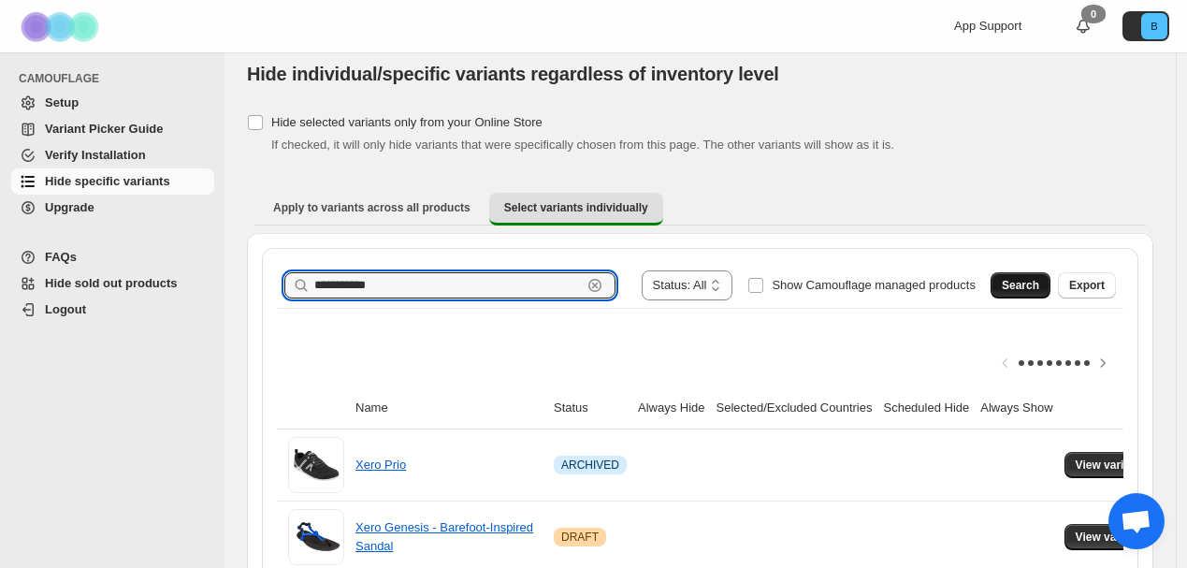  I want to click on span: ARCHIVED, so click(590, 465).